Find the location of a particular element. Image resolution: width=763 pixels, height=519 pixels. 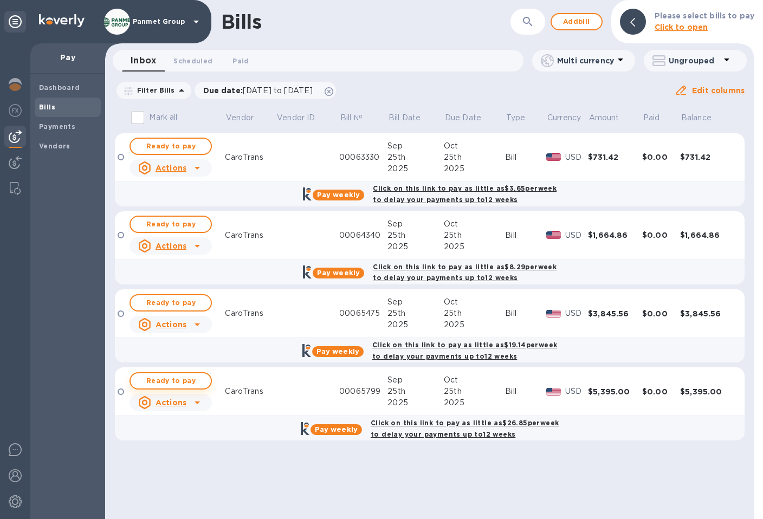

span: Inbox is located at coordinates (143, 61).